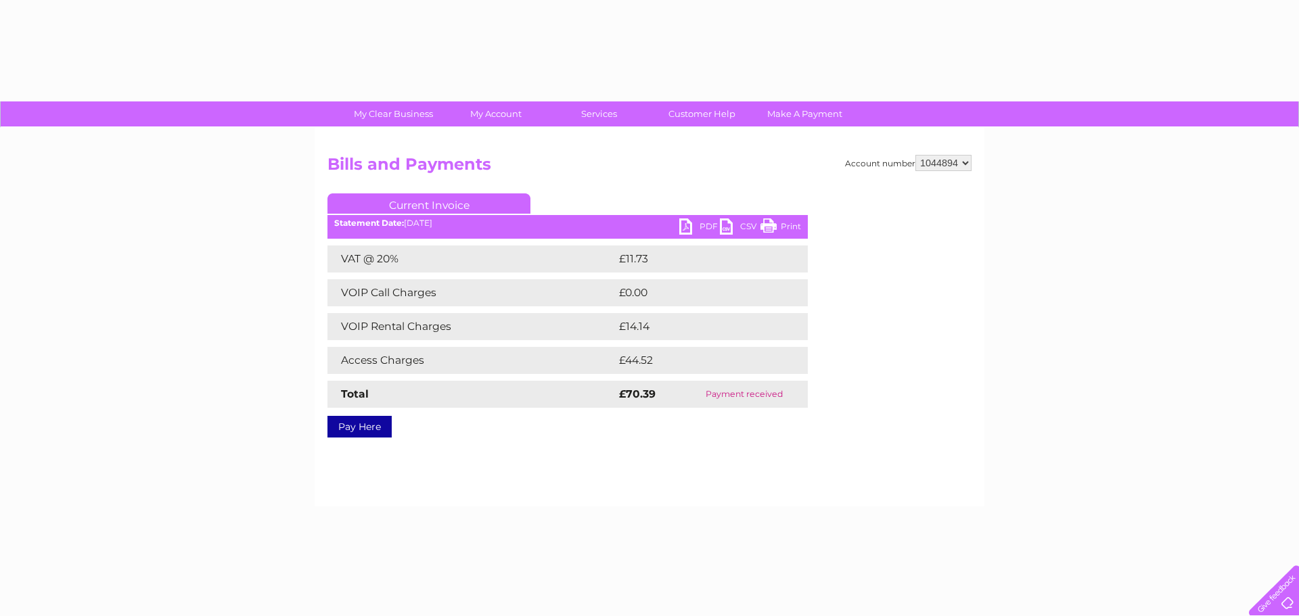 This screenshot has height=616, width=1299. I want to click on td: VAT @ 20%, so click(471, 259).